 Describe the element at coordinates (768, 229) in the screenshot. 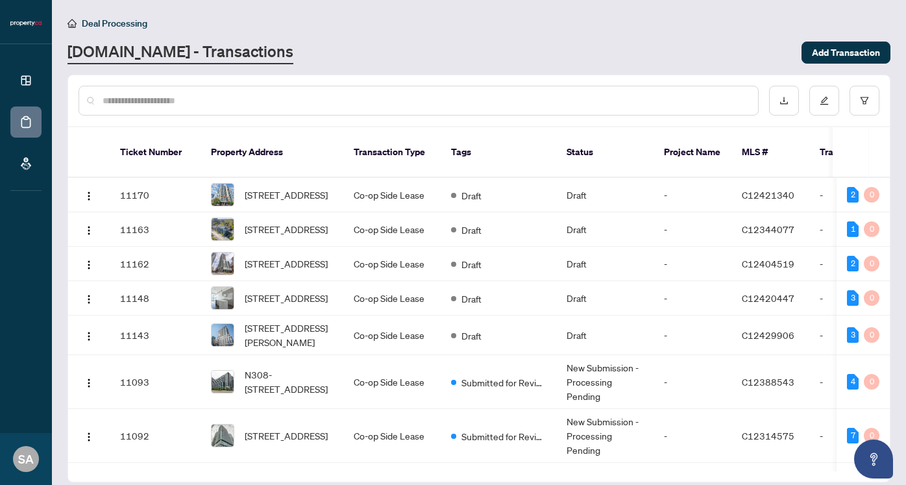

I see `span: C12344077` at that location.